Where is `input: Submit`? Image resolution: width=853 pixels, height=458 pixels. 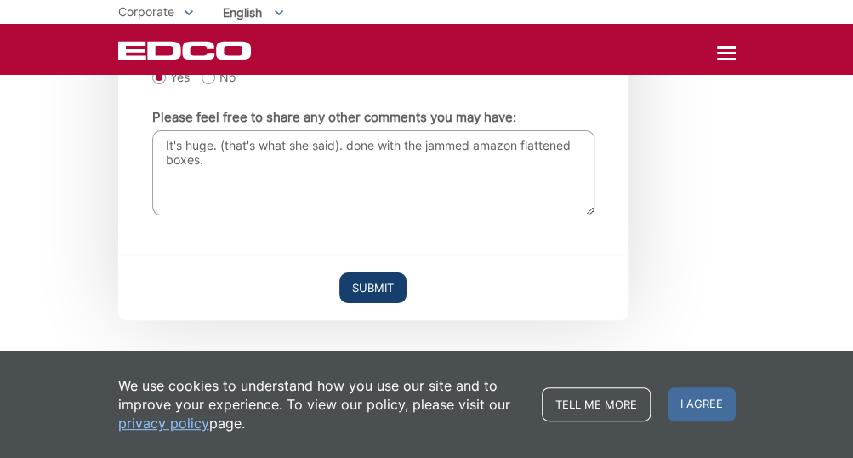 input: Submit is located at coordinates (373, 287).